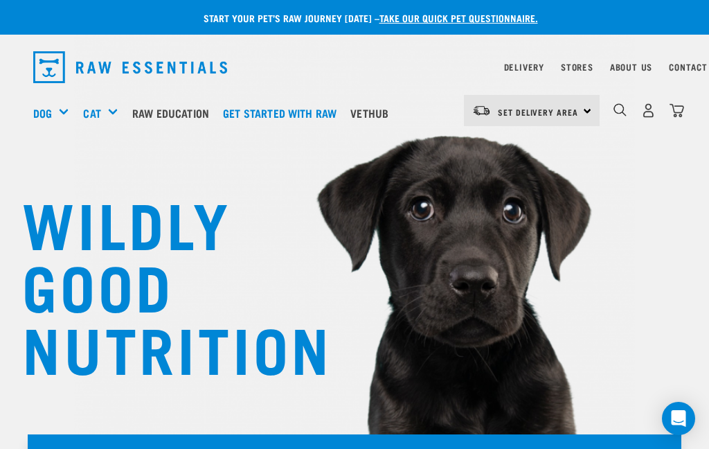  What do you see at coordinates (481, 111) in the screenshot?
I see `img: van-moving.png` at bounding box center [481, 111].